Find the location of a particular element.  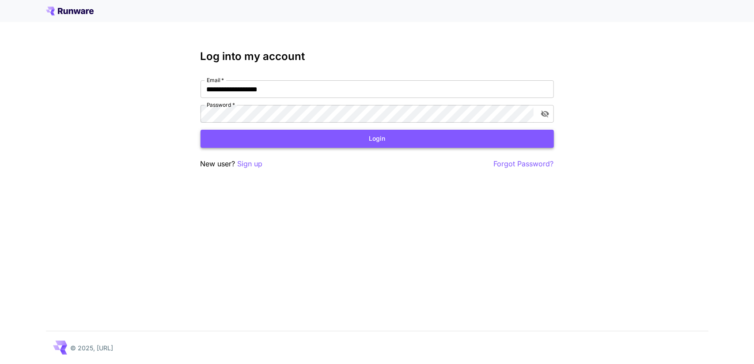

button: Sign up is located at coordinates (250, 164).